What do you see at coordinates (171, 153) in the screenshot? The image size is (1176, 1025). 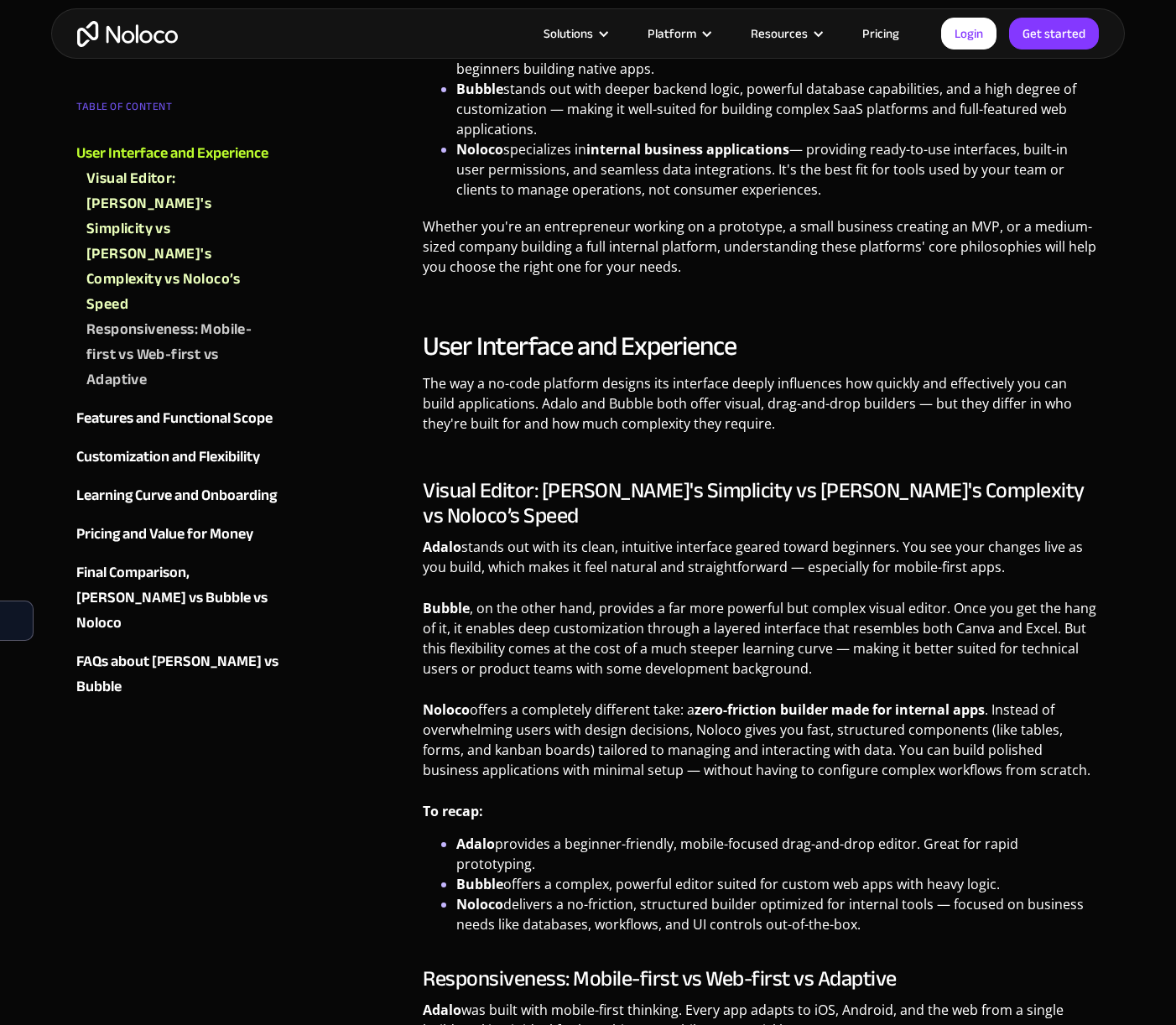 I see `div: User Interface and Experience` at bounding box center [171, 153].